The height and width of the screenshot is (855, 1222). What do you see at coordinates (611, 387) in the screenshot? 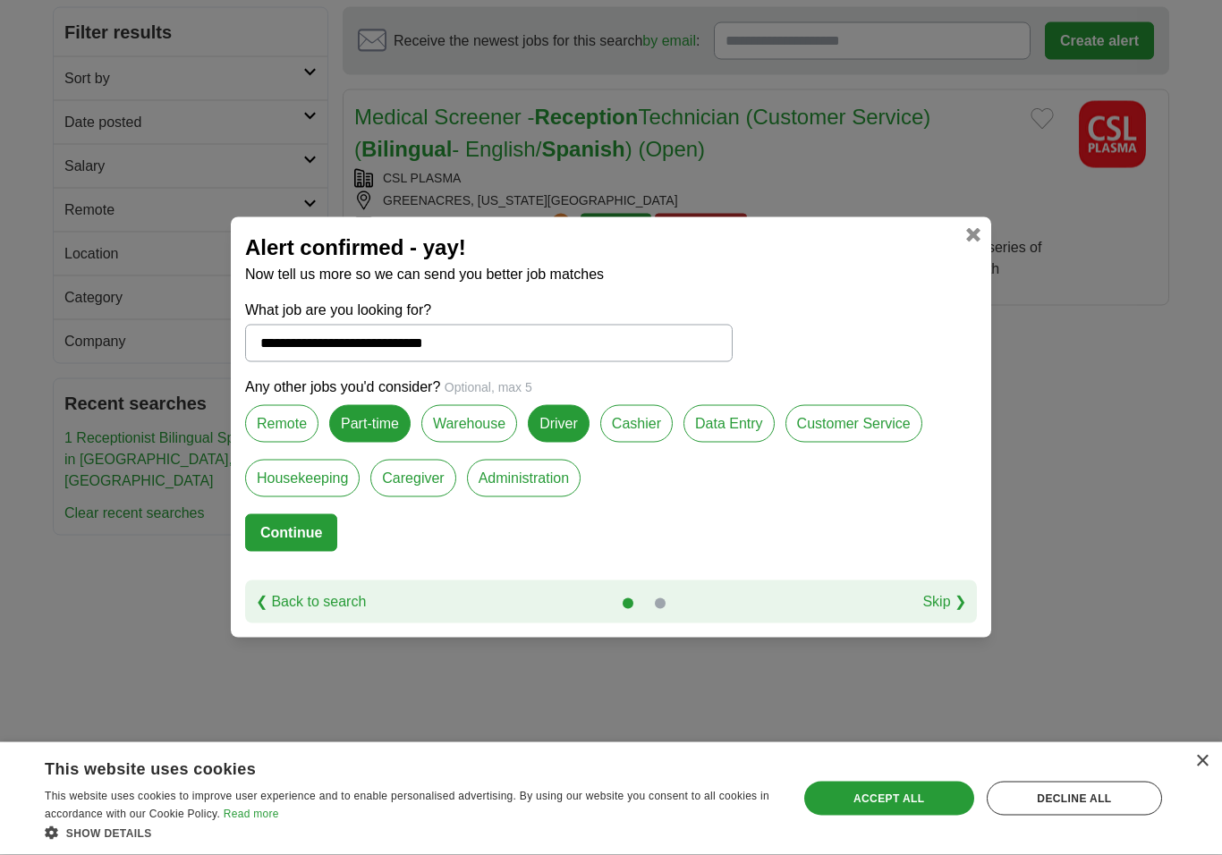
I see `p: Any other jobs you'd consider?` at bounding box center [611, 387].